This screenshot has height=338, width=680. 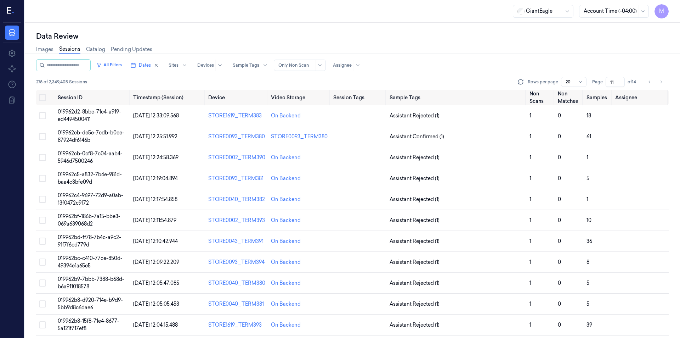 What do you see at coordinates (89, 115) in the screenshot?
I see `span: 019962d2-8bbc-71c4-a919-ed4494500411` at bounding box center [89, 115].